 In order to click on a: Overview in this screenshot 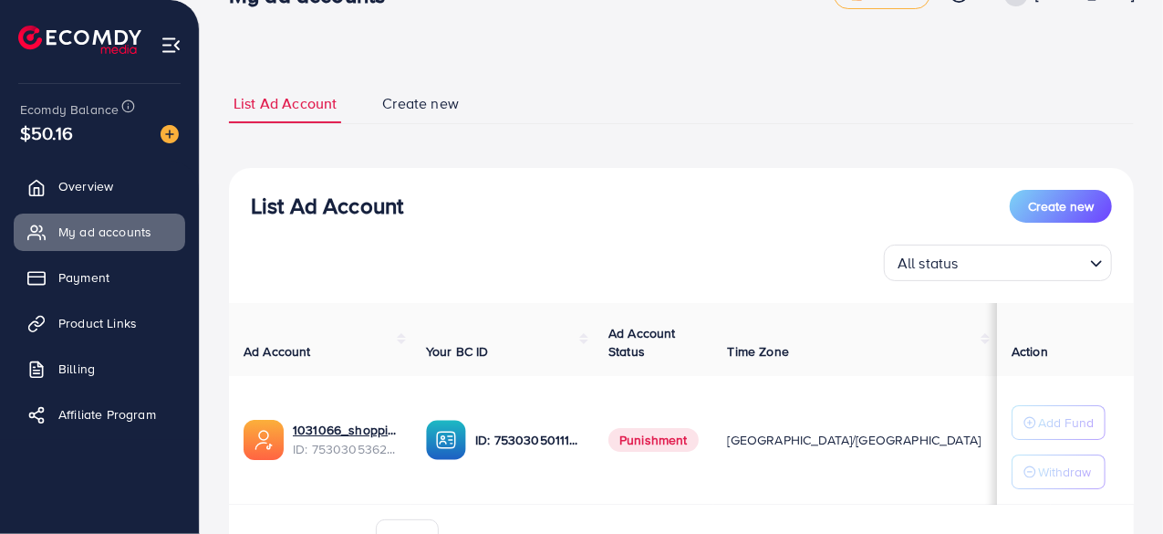, I will do `click(99, 186)`.